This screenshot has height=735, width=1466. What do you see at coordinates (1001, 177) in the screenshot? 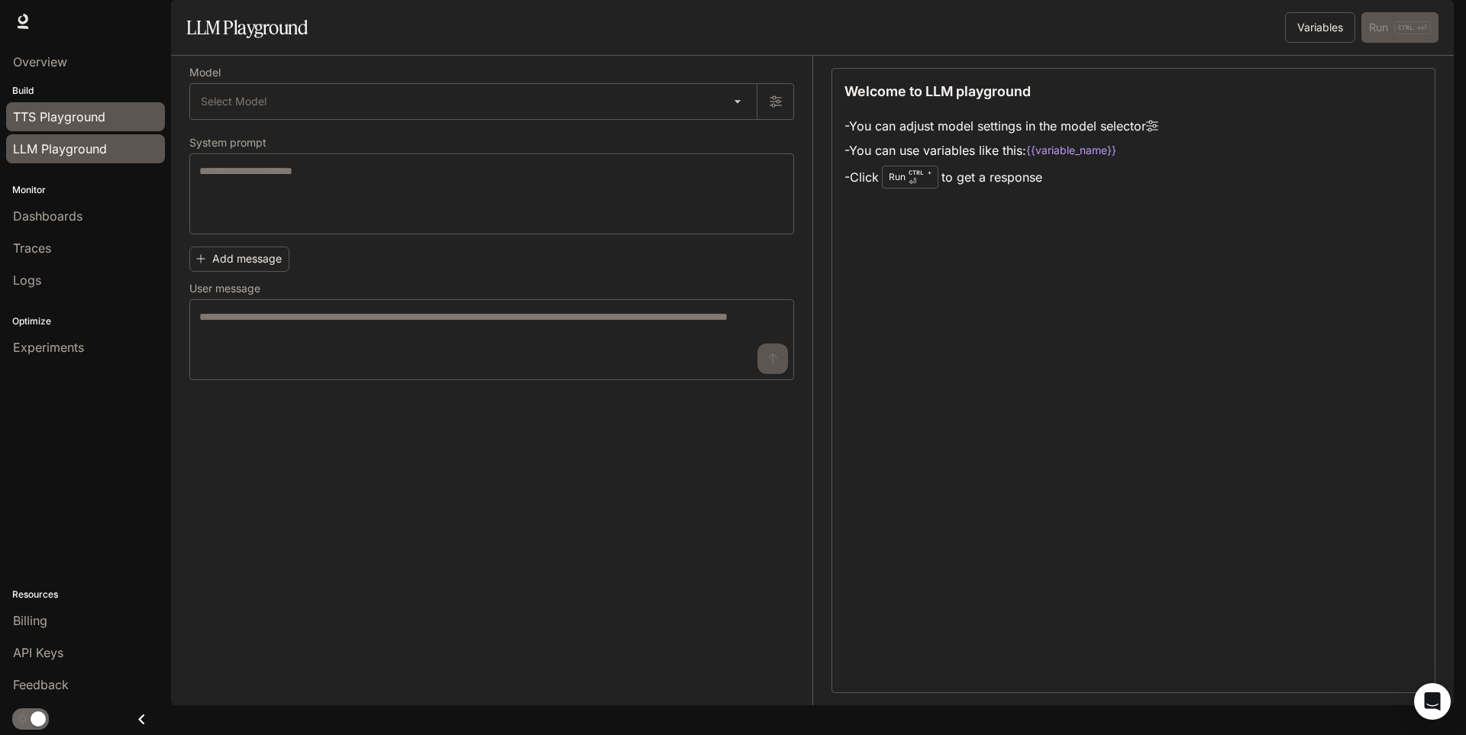
I see `li: - Click to get a response` at bounding box center [1001, 177].